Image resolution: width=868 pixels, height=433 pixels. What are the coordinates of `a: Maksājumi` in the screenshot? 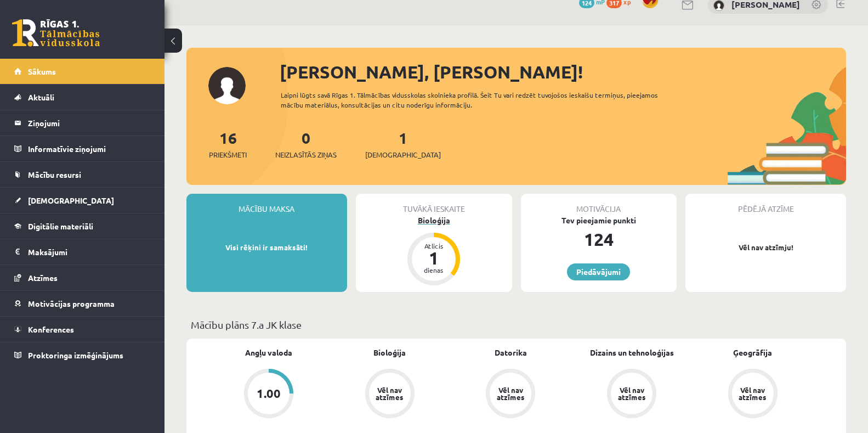 It's located at (82, 252).